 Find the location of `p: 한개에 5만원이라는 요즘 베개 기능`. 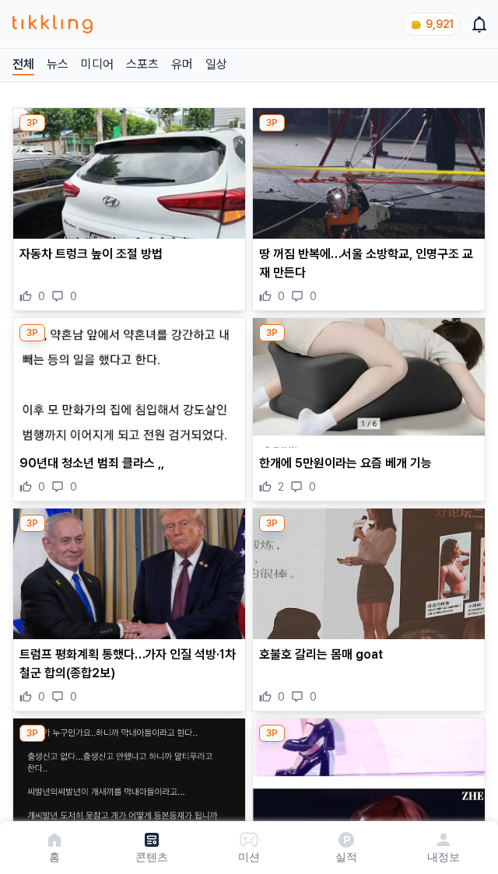

p: 한개에 5만원이라는 요즘 베개 기능 is located at coordinates (368, 463).